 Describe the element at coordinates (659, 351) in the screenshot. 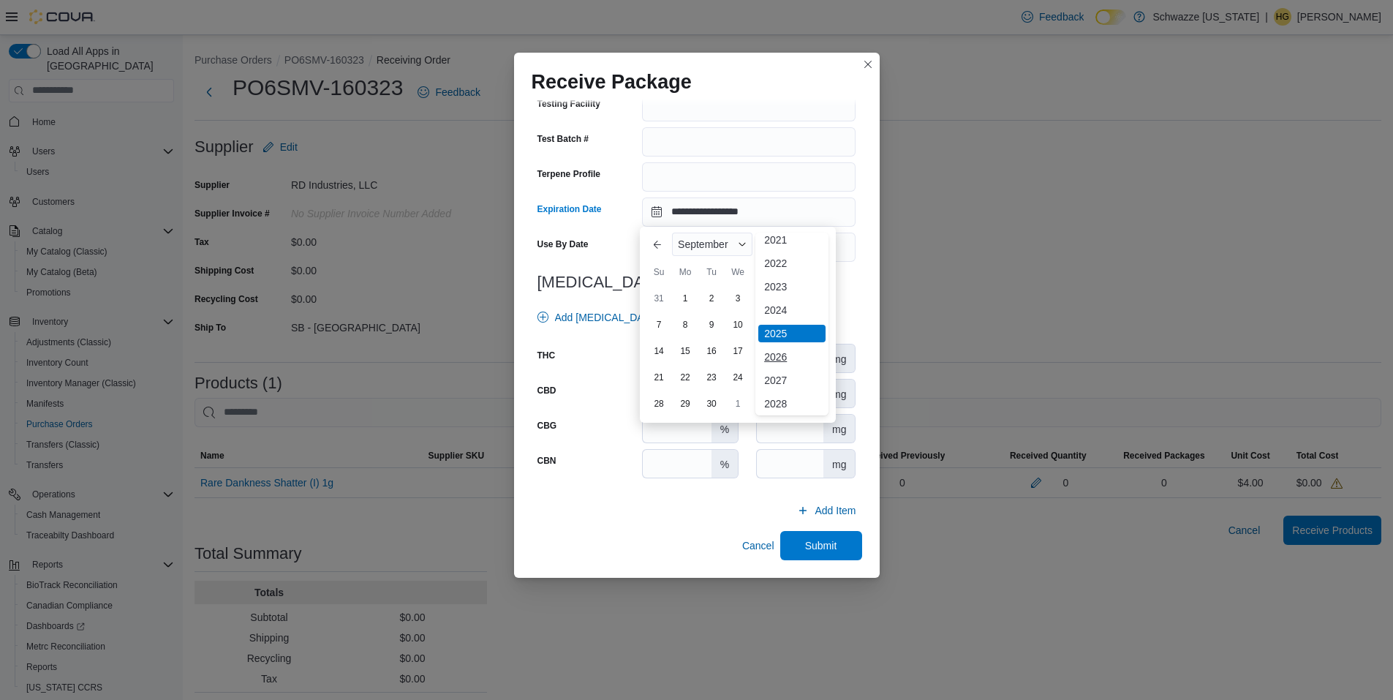

I see `div: day-14` at that location.